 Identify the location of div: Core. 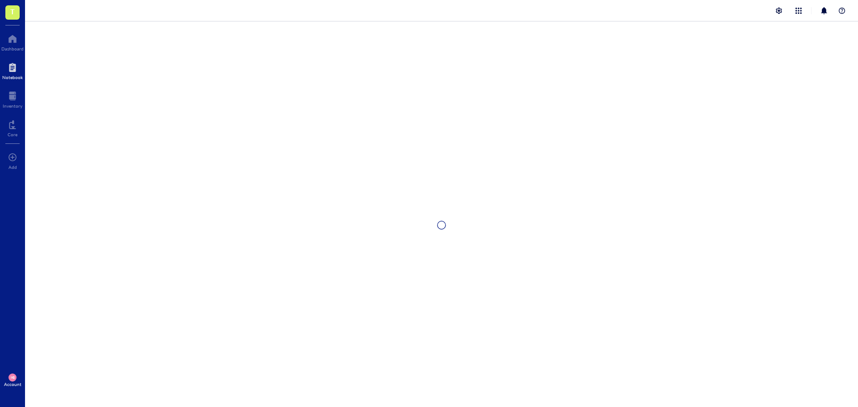
(13, 134).